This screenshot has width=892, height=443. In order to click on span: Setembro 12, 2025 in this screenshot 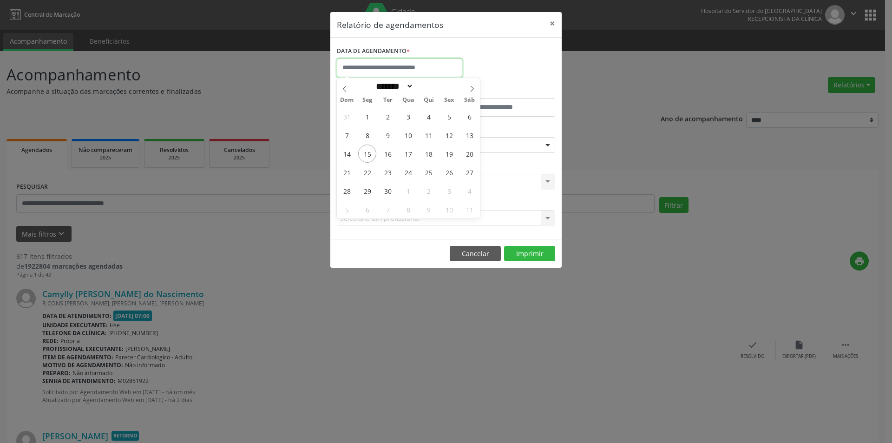, I will do `click(449, 135)`.